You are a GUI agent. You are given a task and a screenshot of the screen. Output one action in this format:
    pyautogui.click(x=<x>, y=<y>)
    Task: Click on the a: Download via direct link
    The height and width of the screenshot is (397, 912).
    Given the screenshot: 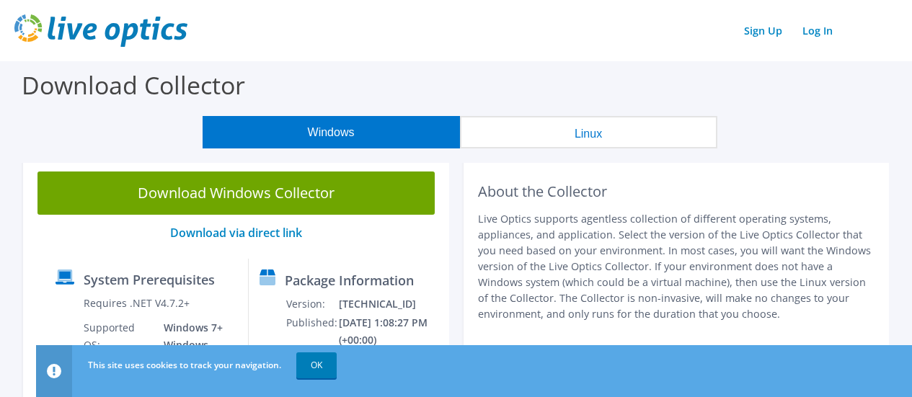 What is the action you would take?
    pyautogui.click(x=236, y=233)
    